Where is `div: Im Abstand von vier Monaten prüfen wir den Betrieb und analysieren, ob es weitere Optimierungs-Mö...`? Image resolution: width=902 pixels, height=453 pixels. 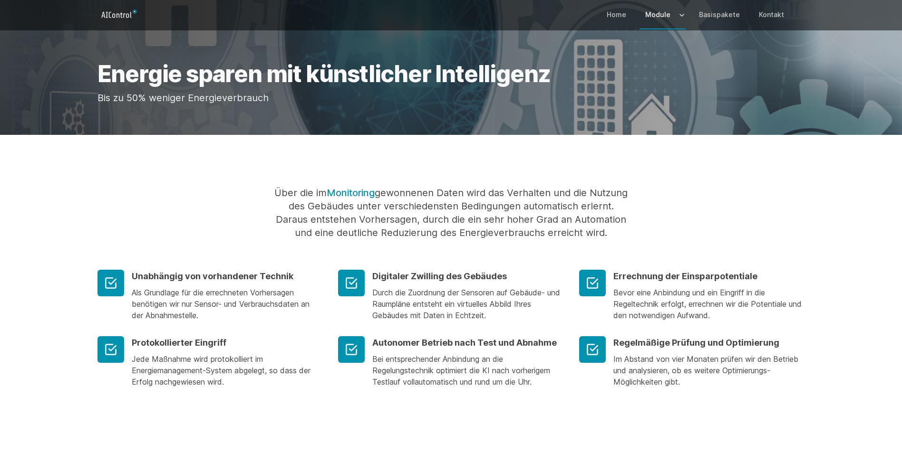
div: Im Abstand von vier Monaten prüfen wir den Betrieb und analysieren, ob es weitere Optimierungs-Mö... is located at coordinates (709, 371).